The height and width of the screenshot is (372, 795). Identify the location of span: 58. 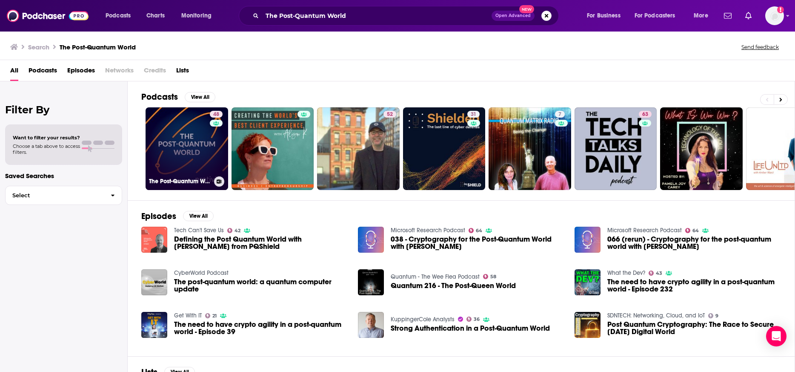
(493, 276).